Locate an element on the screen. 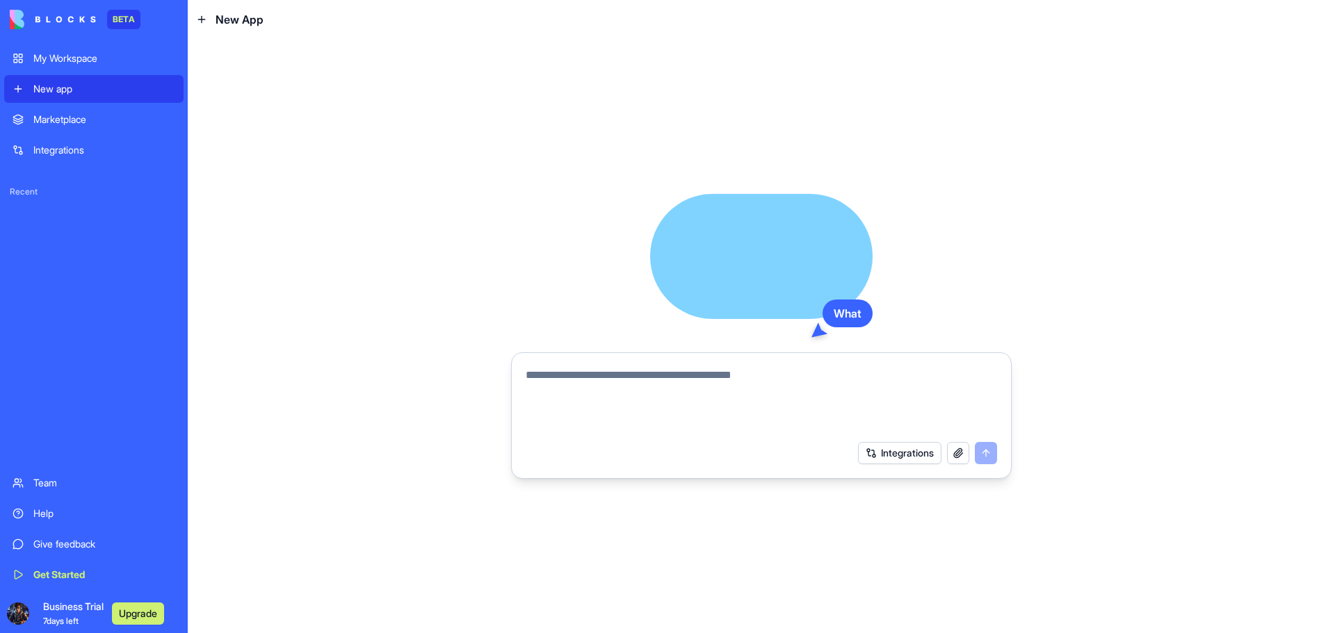  div: Give feedback is located at coordinates (104, 544).